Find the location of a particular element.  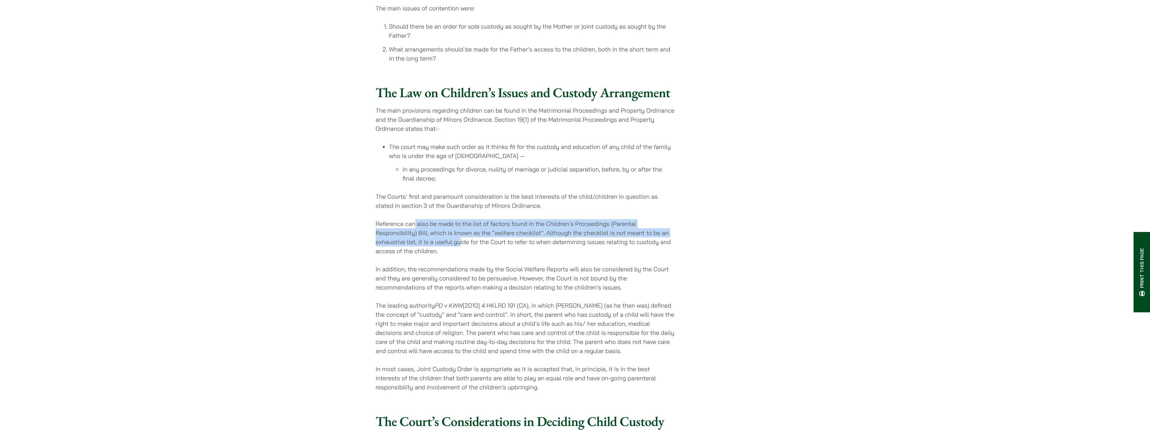

p: The main provisions regarding children can be found in the Matrimonial Proceedings and Property O... is located at coordinates (525, 119).